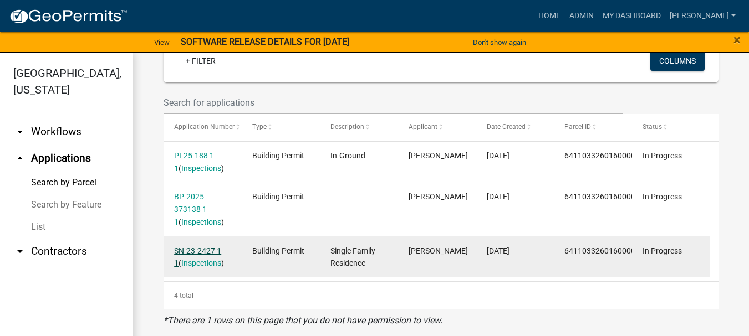 The width and height of the screenshot is (749, 336). What do you see at coordinates (393, 103) in the screenshot?
I see `input: Search for applications` at bounding box center [393, 103].